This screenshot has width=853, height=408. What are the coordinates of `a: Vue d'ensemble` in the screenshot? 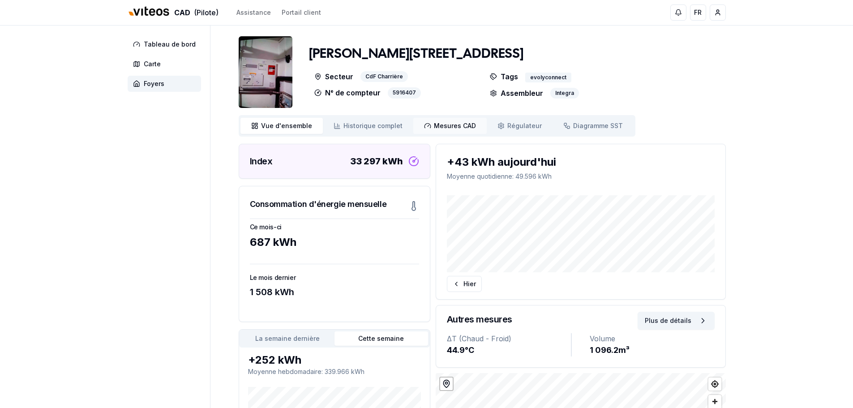 It's located at (282, 126).